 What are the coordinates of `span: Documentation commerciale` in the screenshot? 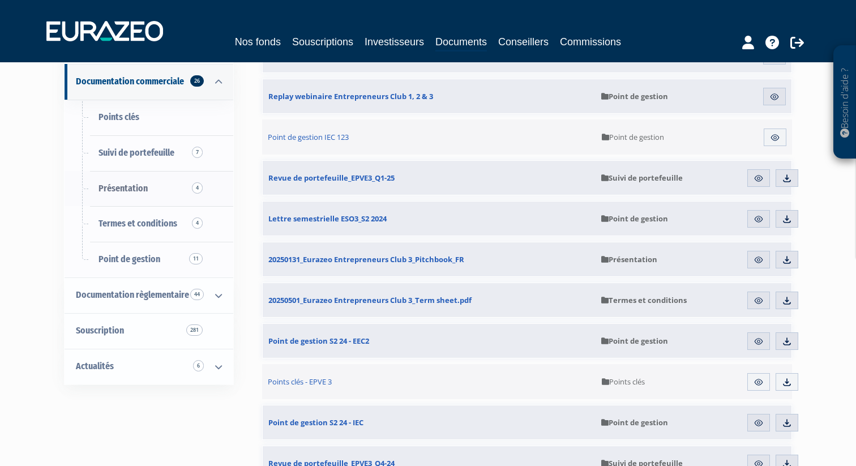 It's located at (130, 81).